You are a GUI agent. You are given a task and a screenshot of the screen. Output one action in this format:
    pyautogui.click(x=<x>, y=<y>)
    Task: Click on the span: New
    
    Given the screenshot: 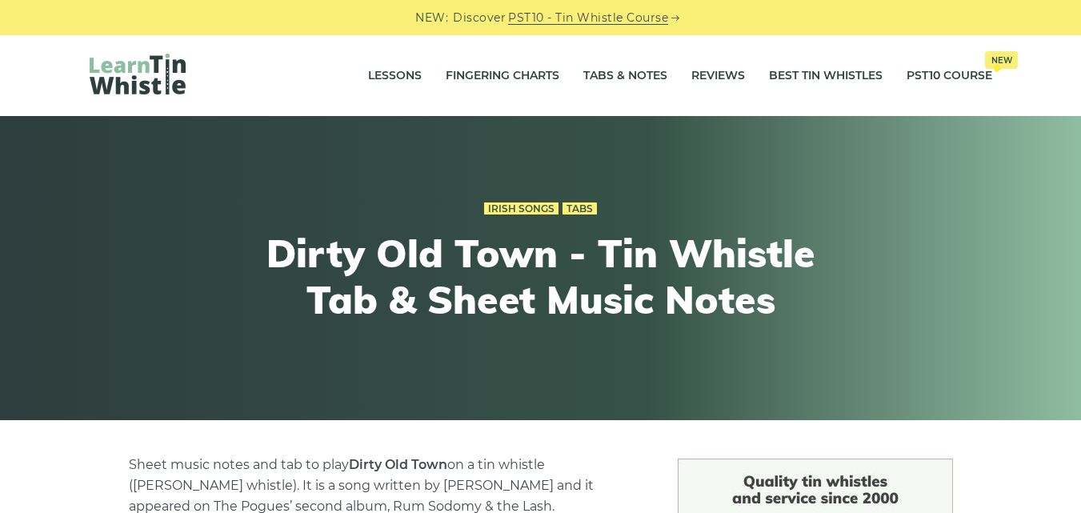 What is the action you would take?
    pyautogui.click(x=1001, y=60)
    